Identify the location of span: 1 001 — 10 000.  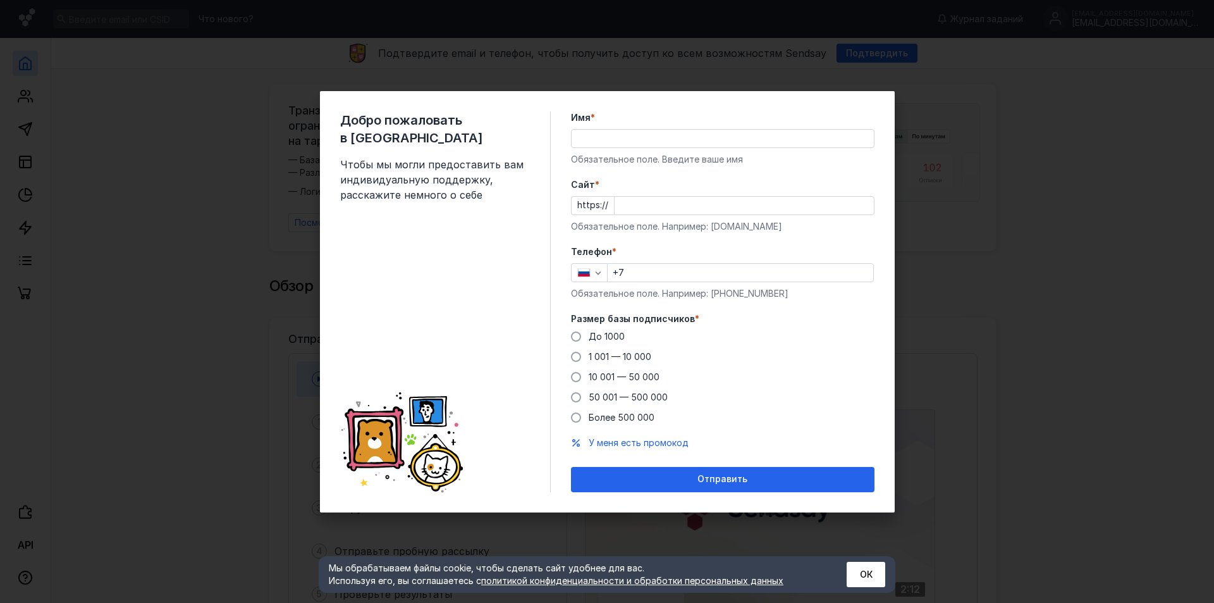
(620, 356).